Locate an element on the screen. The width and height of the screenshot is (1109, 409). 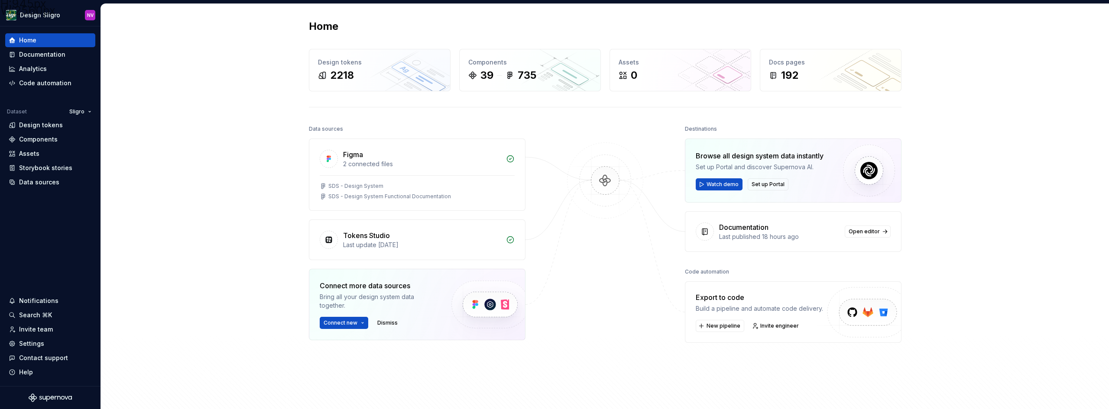
div: Connect new is located at coordinates (344, 323).